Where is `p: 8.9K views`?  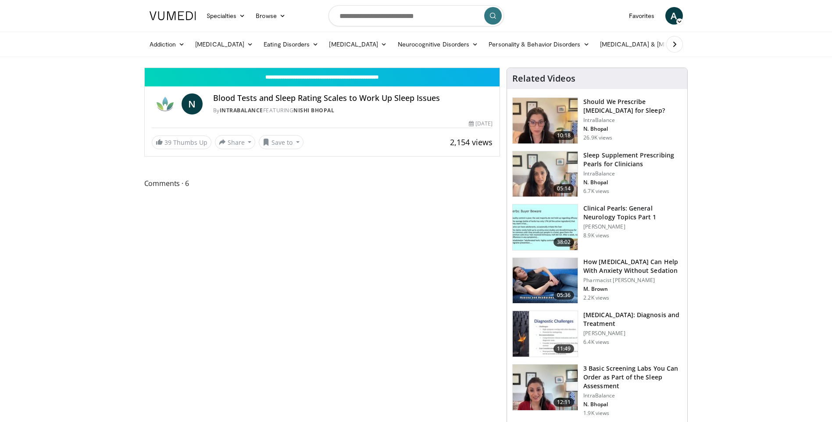
p: 8.9K views is located at coordinates (596, 235).